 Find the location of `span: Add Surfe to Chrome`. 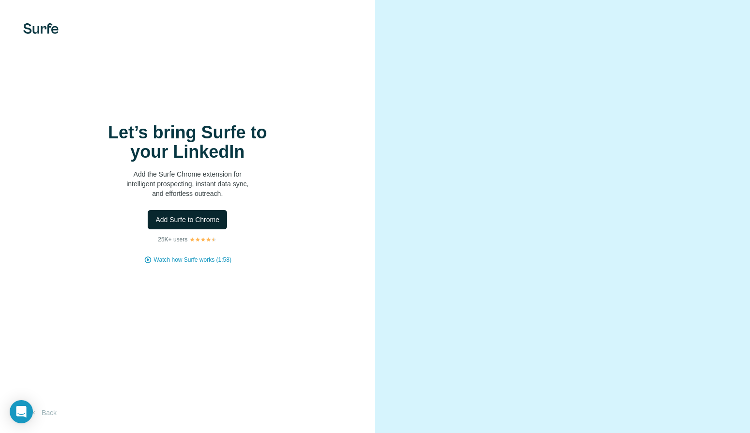

span: Add Surfe to Chrome is located at coordinates (187, 220).